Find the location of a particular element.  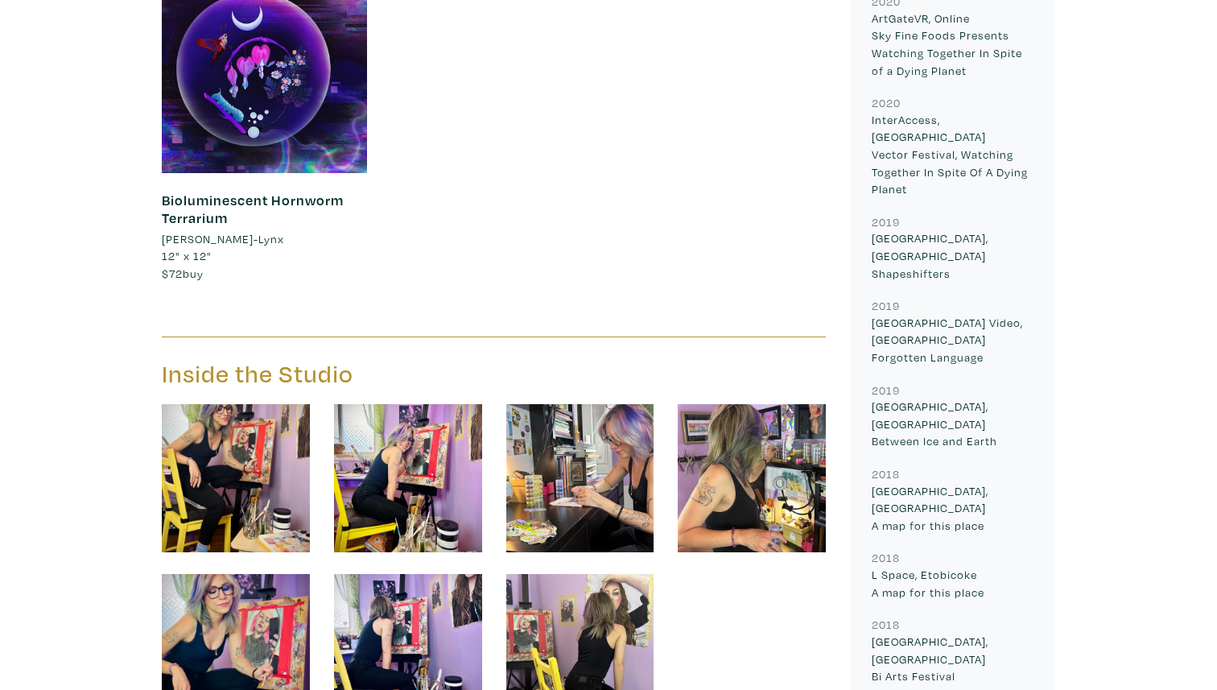

a: Bioluminescent Hornworm Terrarium is located at coordinates (253, 208).